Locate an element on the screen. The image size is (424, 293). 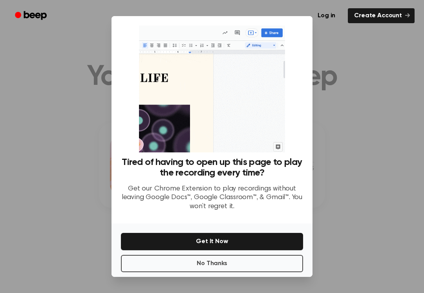
h3: Tired of having to open up this page to play the recording every time? is located at coordinates (212, 168).